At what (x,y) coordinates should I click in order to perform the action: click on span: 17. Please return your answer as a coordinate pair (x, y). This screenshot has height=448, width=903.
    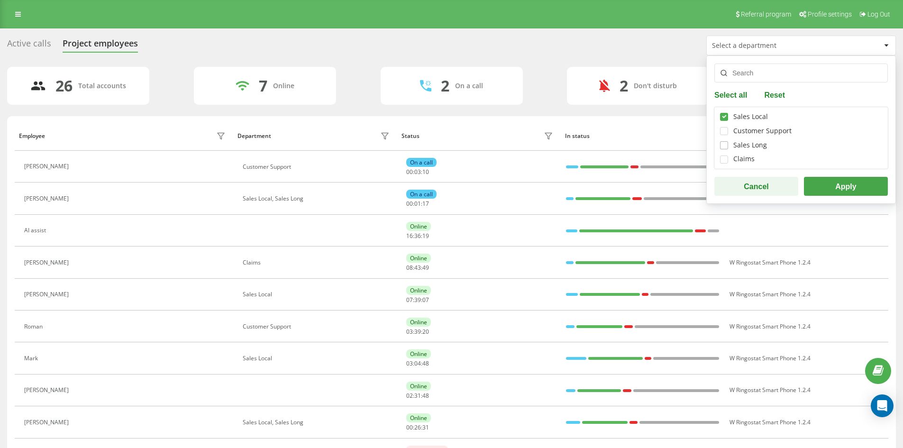
    Looking at the image, I should click on (425, 203).